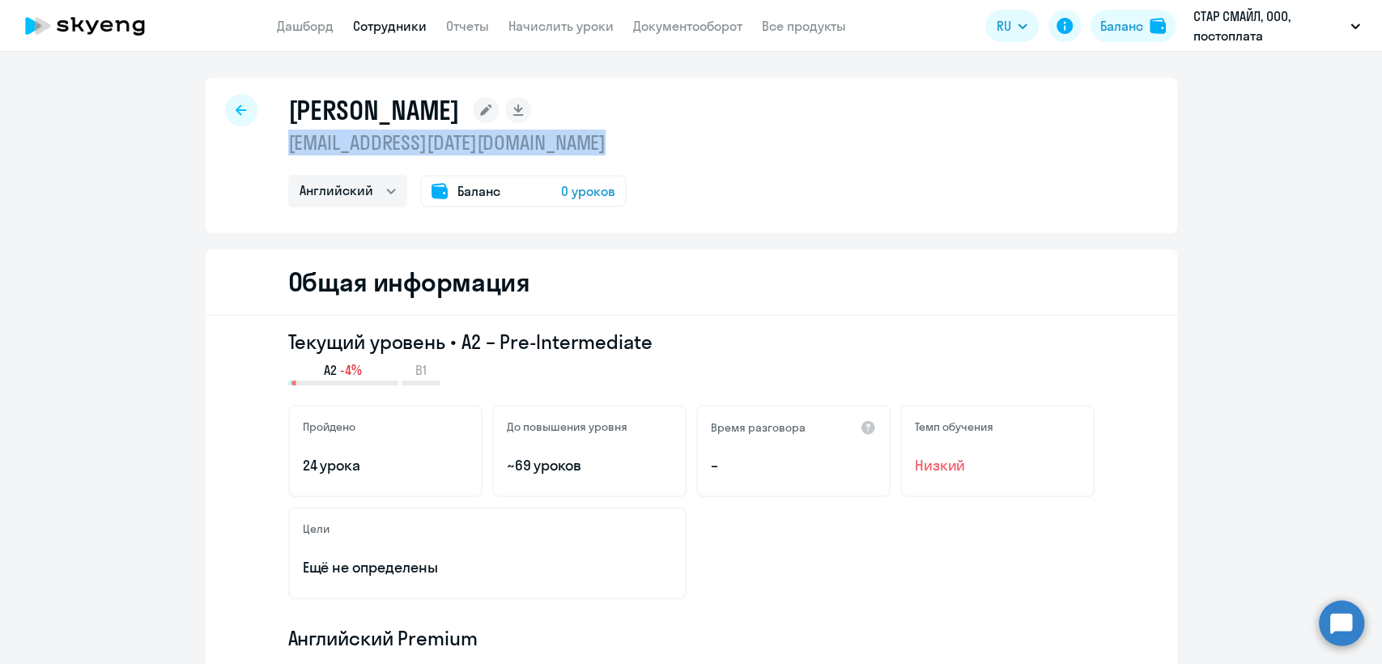 Image resolution: width=1382 pixels, height=664 pixels. Describe the element at coordinates (804, 26) in the screenshot. I see `a: Все продукты` at that location.